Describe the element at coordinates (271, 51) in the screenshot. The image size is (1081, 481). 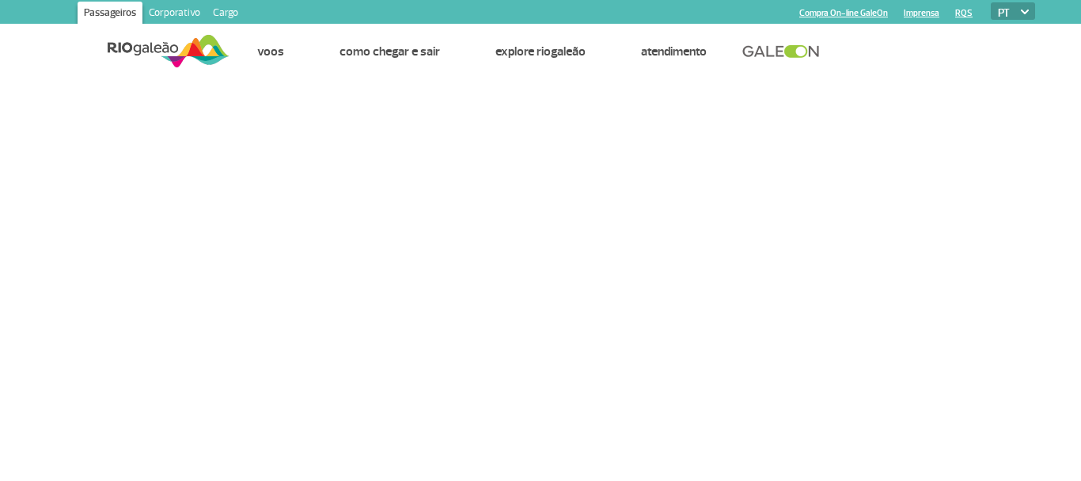
I see `a: Voos` at that location.